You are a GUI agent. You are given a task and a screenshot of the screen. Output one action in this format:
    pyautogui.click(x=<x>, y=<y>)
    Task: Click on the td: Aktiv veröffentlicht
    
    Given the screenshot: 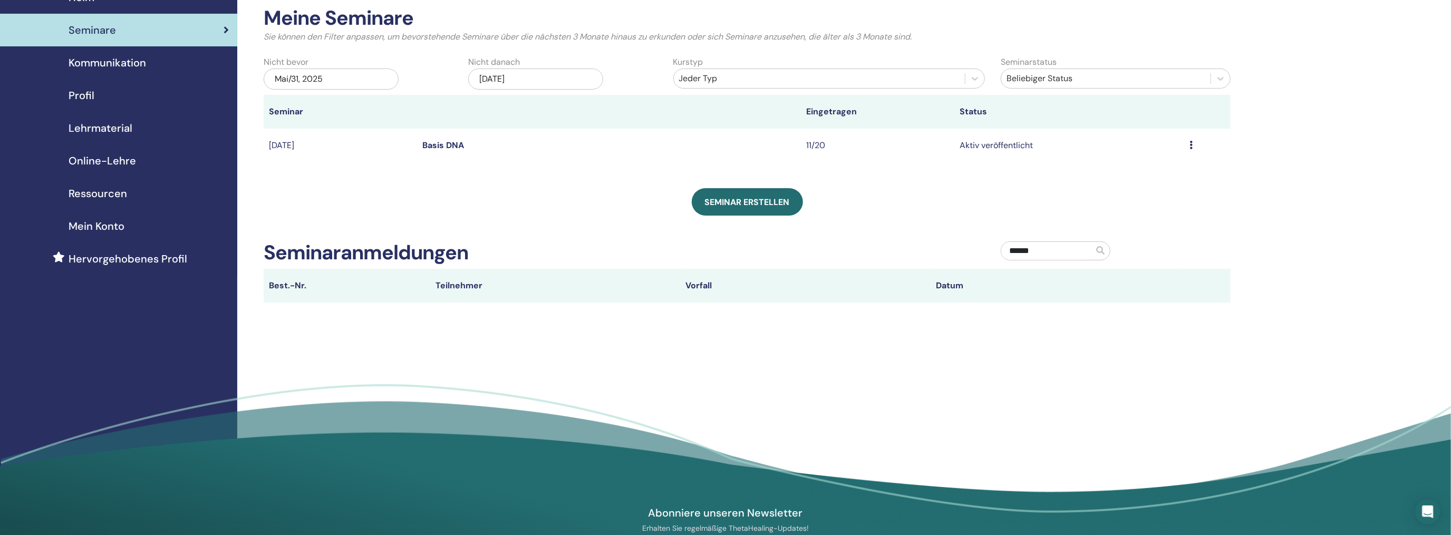 What is the action you would take?
    pyautogui.click(x=1069, y=146)
    